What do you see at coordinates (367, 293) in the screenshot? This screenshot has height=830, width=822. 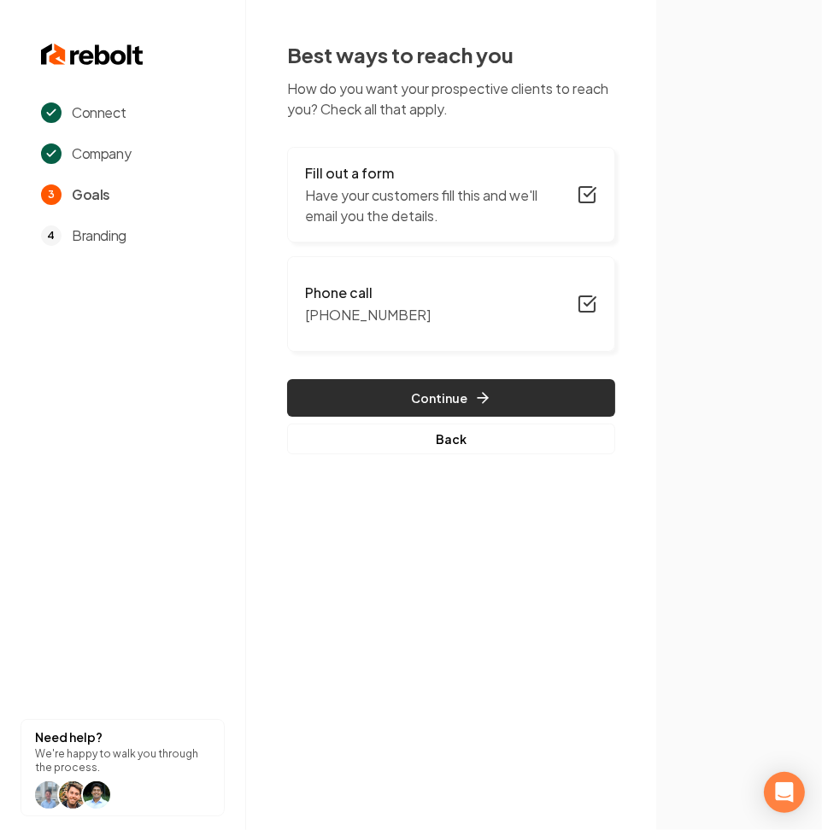 I see `h3: Phone call` at bounding box center [367, 293].